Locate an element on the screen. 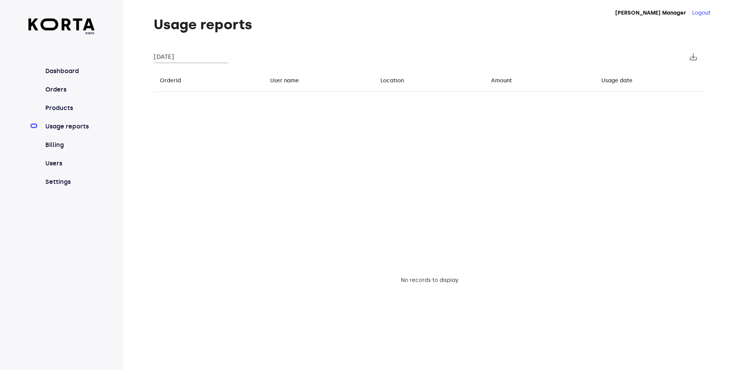 The width and height of the screenshot is (729, 370). span: Usage date is located at coordinates (621, 81).